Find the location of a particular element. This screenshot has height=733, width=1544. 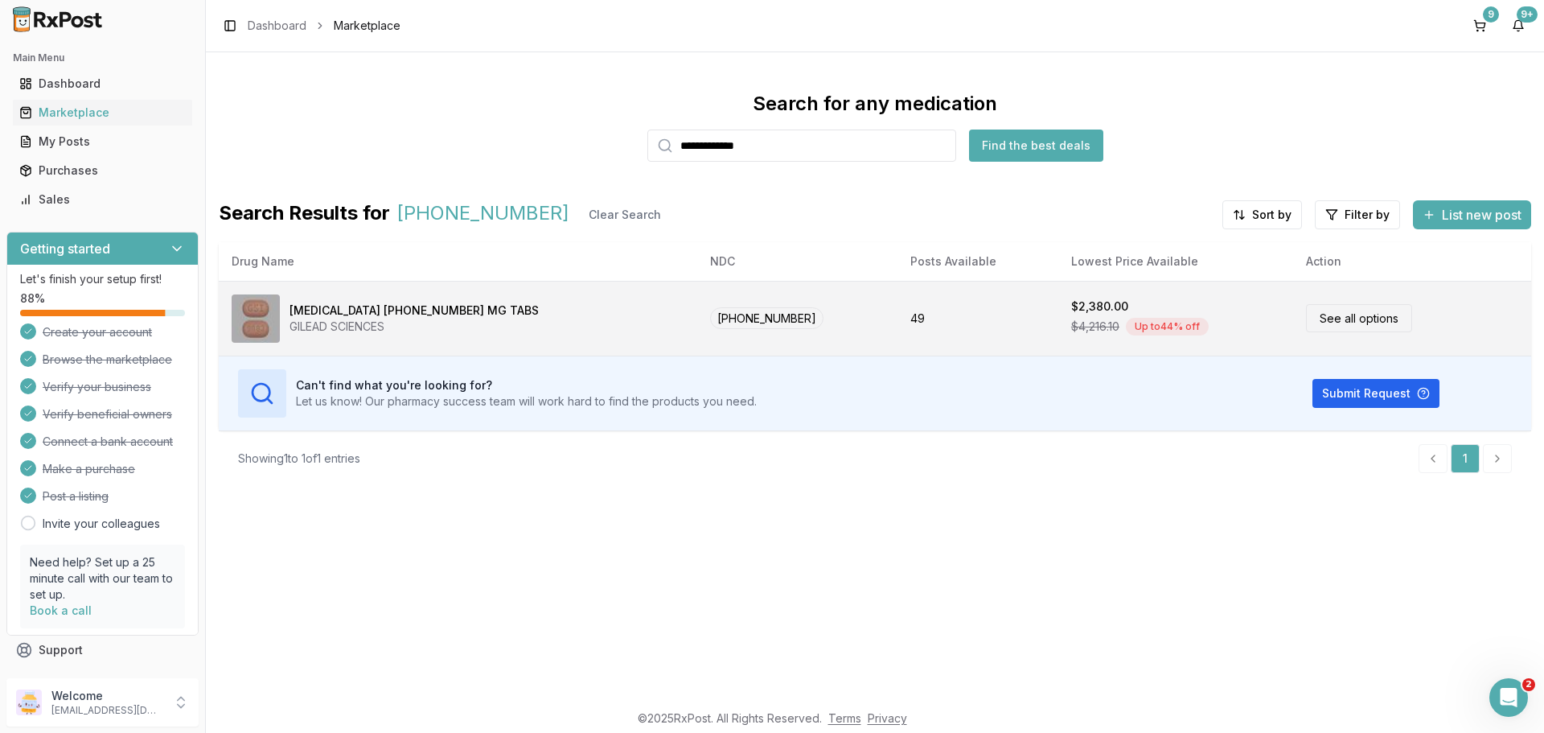

p: Let us know! Our pharmacy success team will work hard to find the products you need. is located at coordinates (526, 401).